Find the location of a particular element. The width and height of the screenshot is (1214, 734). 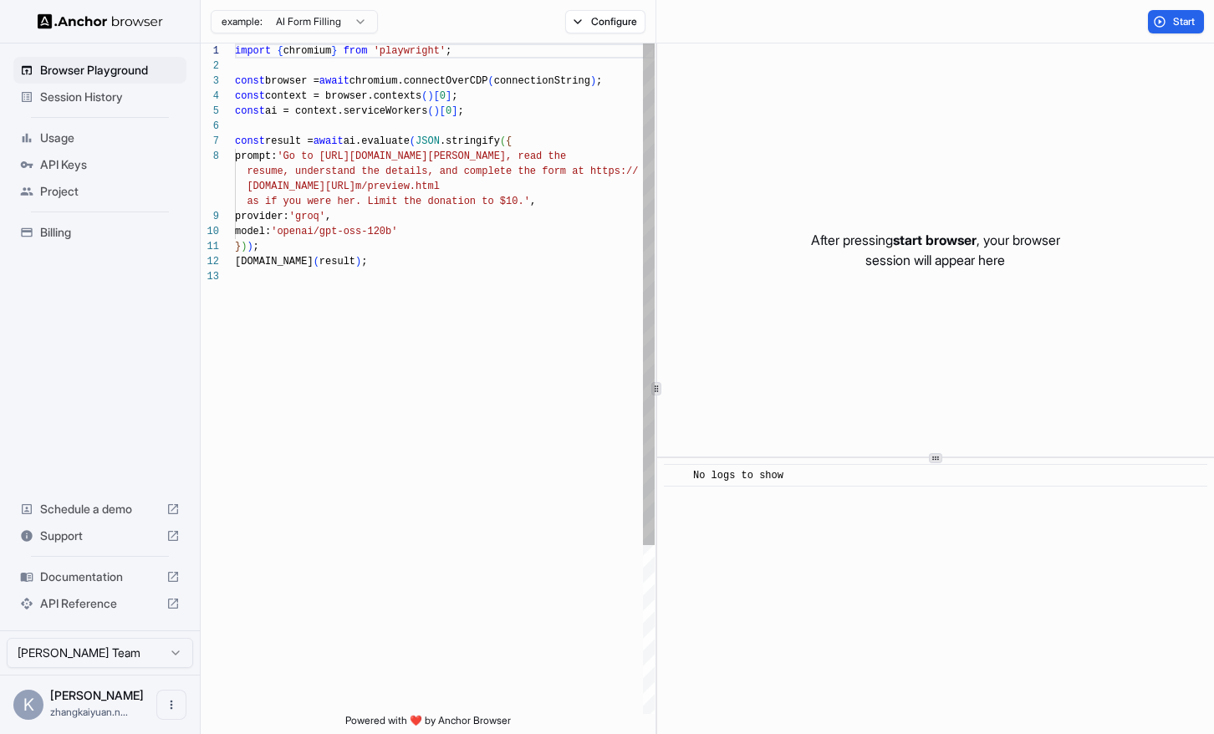

div: 9 is located at coordinates (210, 217).